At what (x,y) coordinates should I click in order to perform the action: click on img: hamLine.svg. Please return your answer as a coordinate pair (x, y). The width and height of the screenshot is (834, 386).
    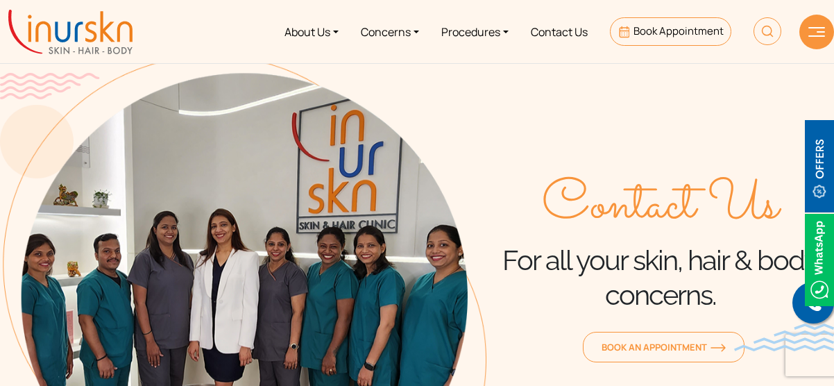
    Looking at the image, I should click on (817, 32).